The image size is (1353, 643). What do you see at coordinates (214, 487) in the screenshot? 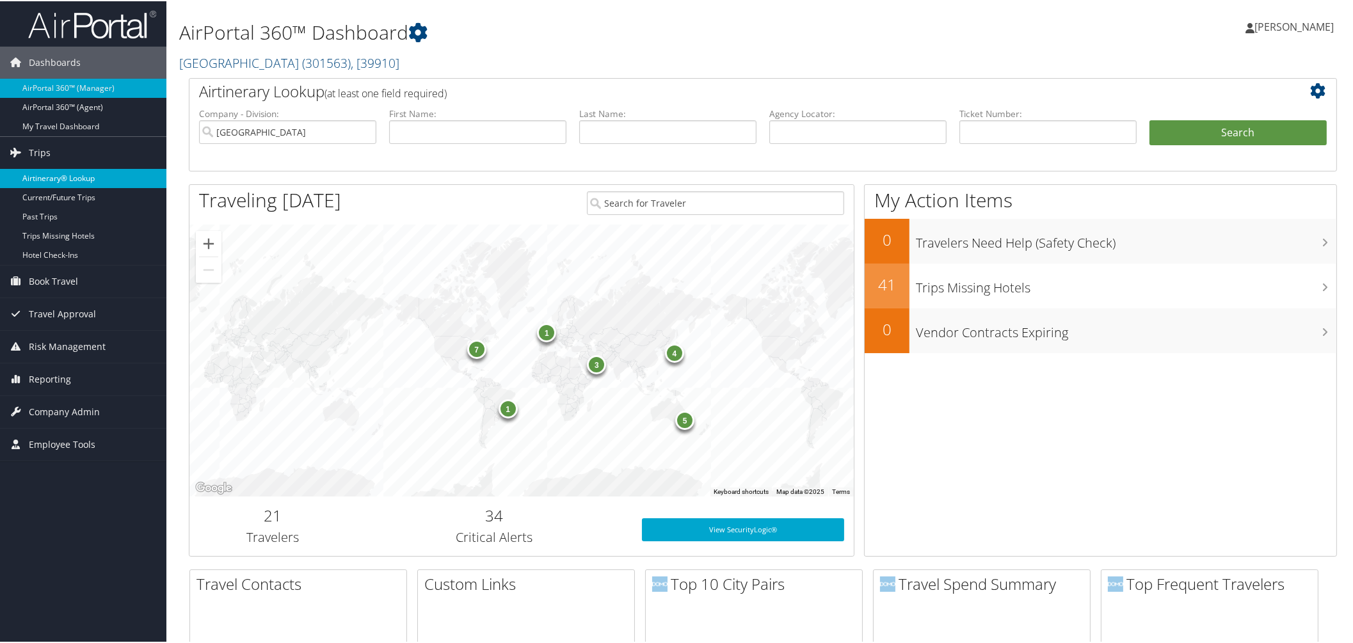
I see `a: Open this area in Google Maps (opens a new window)` at bounding box center [214, 487].